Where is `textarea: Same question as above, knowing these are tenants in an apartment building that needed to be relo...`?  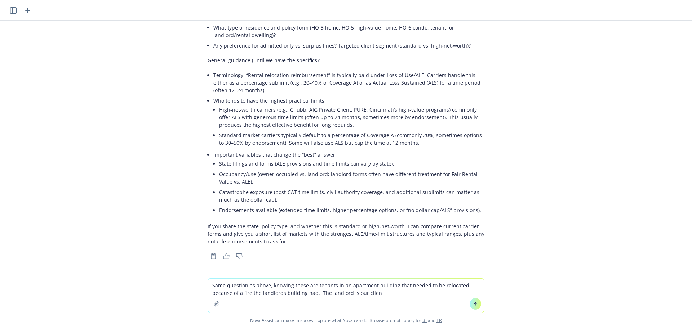 textarea: Same question as above, knowing these are tenants in an apartment building that needed to be relo... is located at coordinates (346, 296).